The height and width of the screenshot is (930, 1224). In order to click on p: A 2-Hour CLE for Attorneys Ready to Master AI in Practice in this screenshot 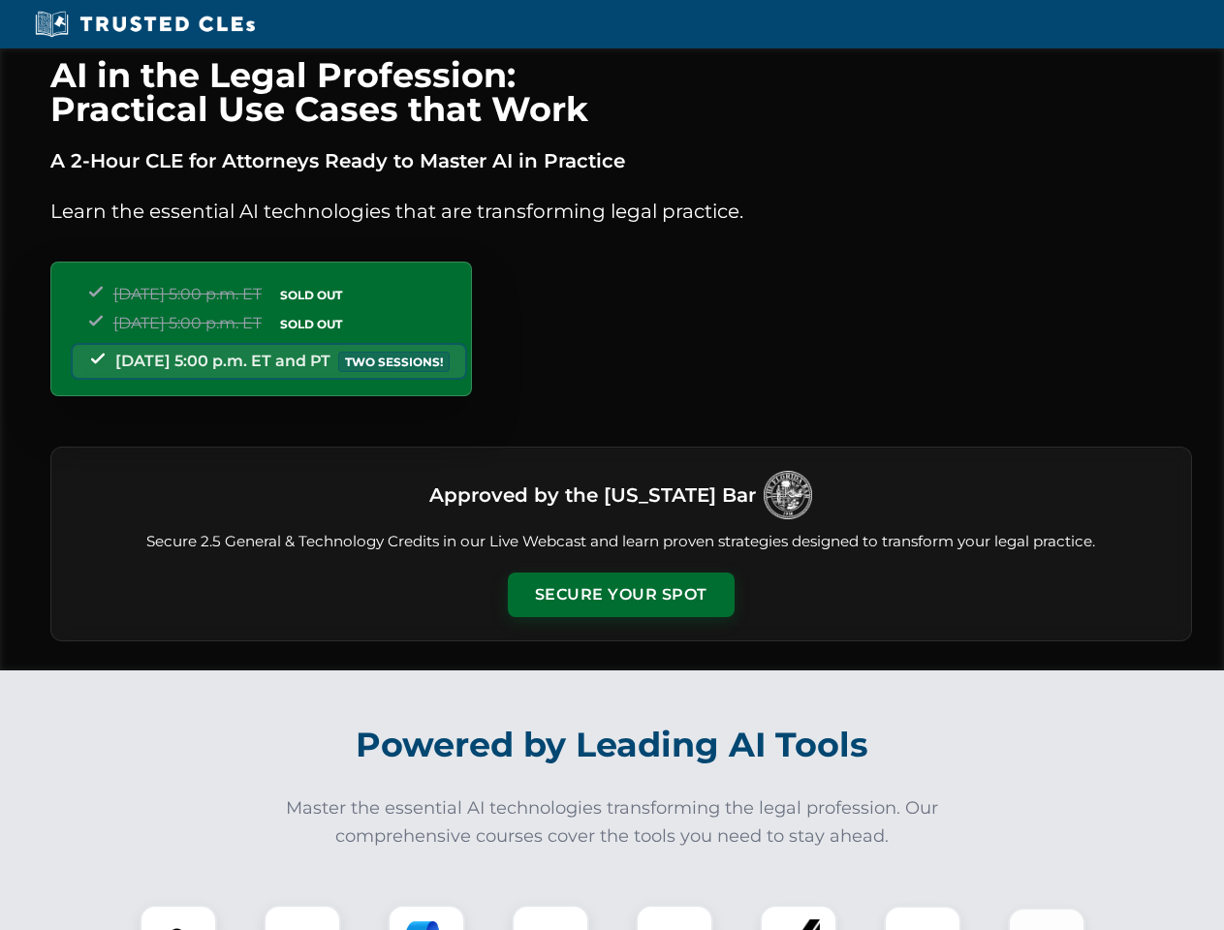, I will do `click(621, 161)`.